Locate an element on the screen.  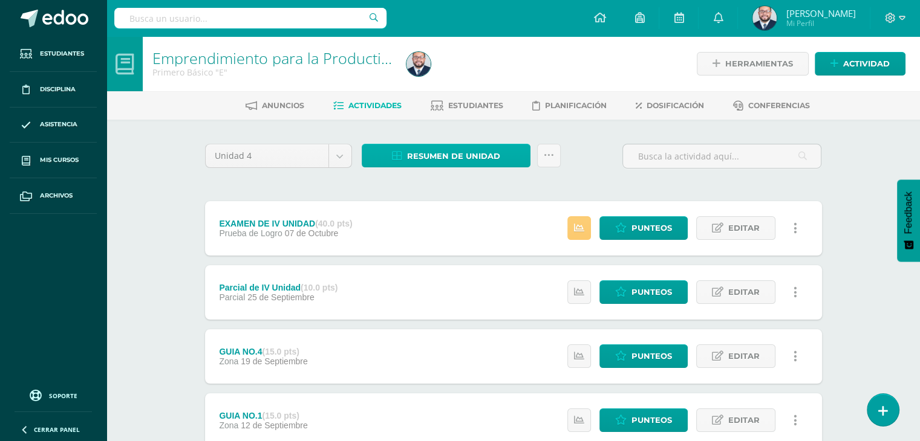
div: GUIA NO.1 is located at coordinates (263, 416).